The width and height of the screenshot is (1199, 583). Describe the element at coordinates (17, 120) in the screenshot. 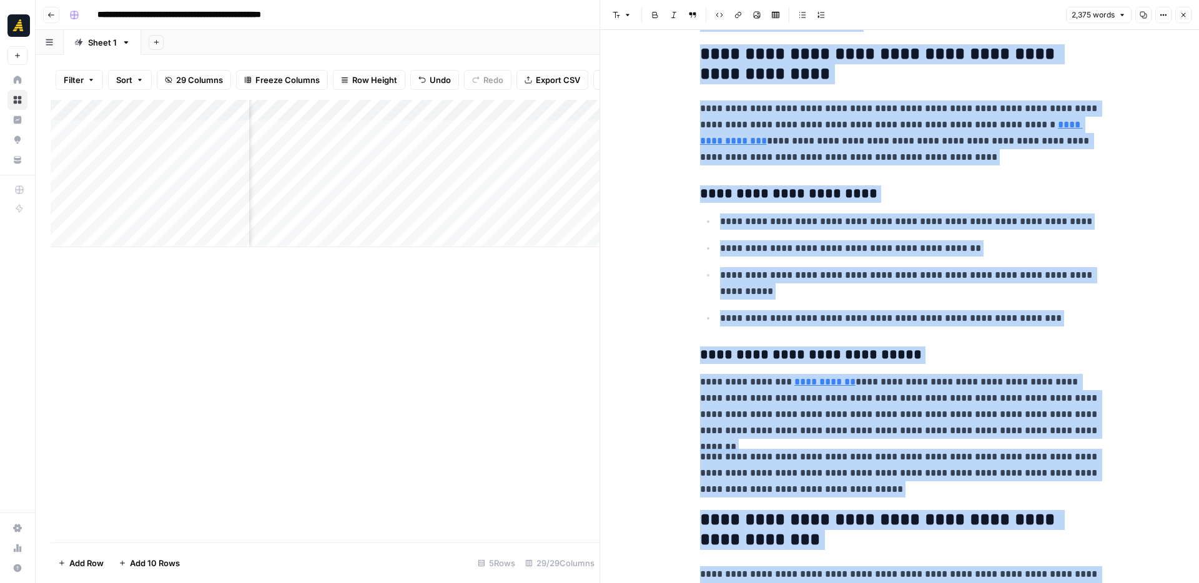

I see `a: Insights` at that location.